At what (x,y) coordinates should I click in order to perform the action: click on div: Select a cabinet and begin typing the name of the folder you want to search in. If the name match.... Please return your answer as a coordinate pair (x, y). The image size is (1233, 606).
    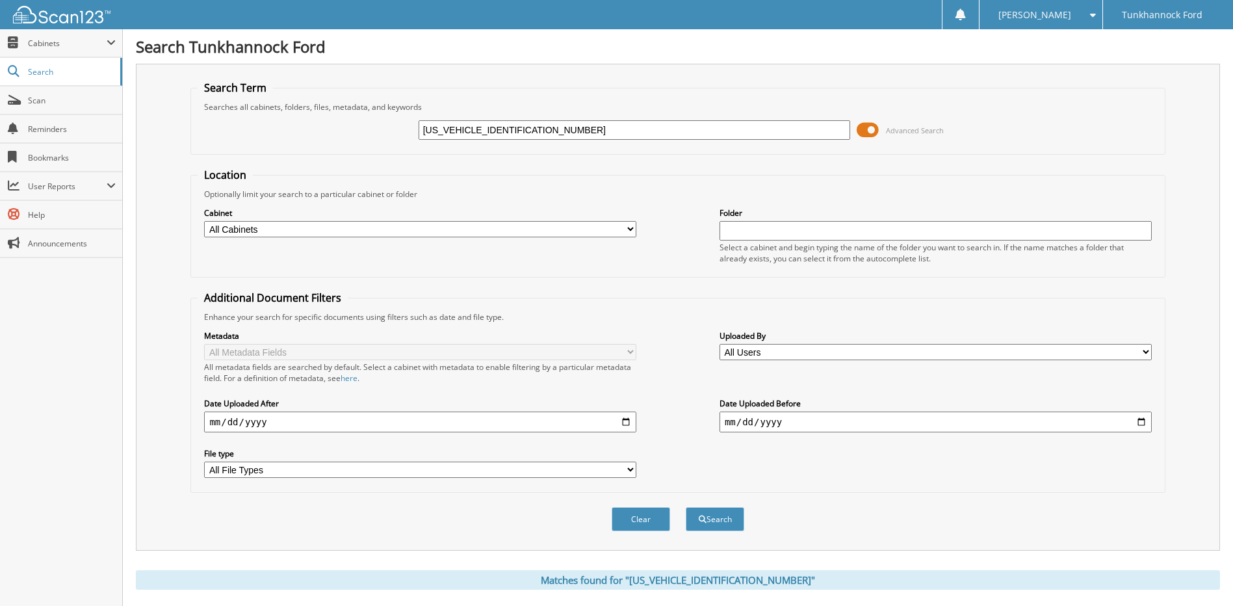
    Looking at the image, I should click on (936, 253).